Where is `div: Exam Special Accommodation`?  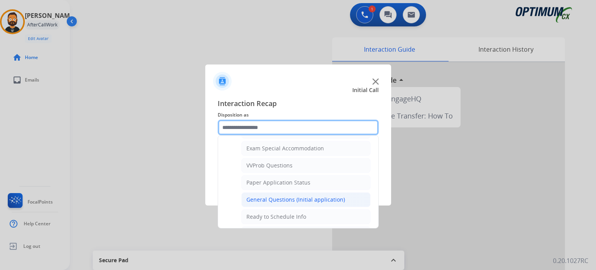 div: Exam Special Accommodation is located at coordinates (285, 148).